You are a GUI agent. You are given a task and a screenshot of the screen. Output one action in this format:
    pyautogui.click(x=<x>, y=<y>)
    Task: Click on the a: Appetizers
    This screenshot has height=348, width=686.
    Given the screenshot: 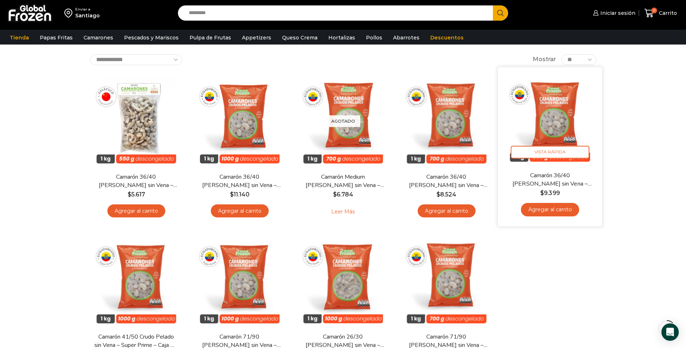 What is the action you would take?
    pyautogui.click(x=256, y=38)
    